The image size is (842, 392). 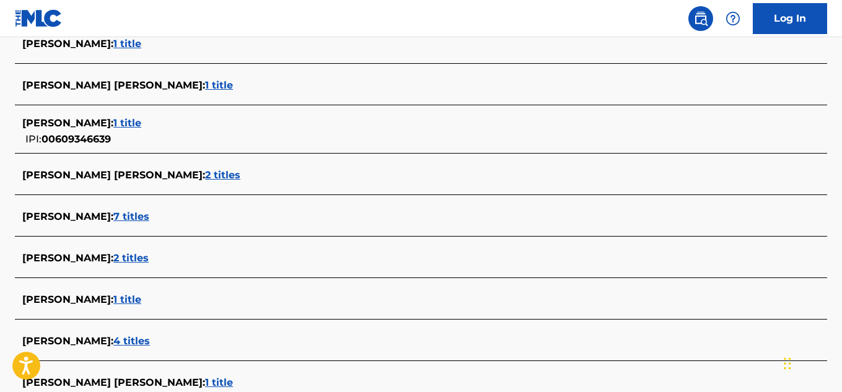 I want to click on span: IPI:, so click(x=33, y=139).